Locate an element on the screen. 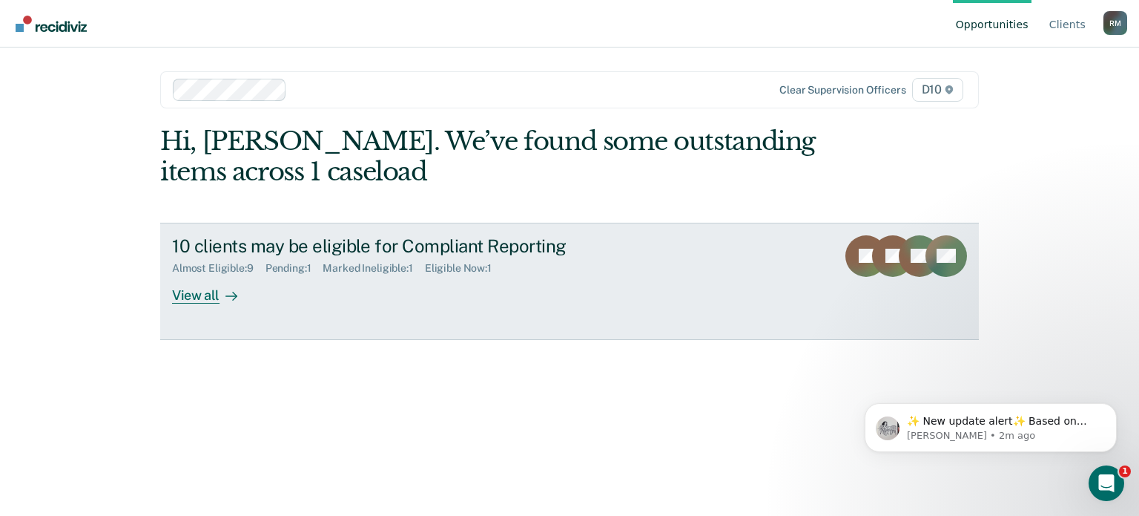 The image size is (1139, 516). div: 10 clients may be eligible for Compliant Reporting is located at coordinates (432, 246).